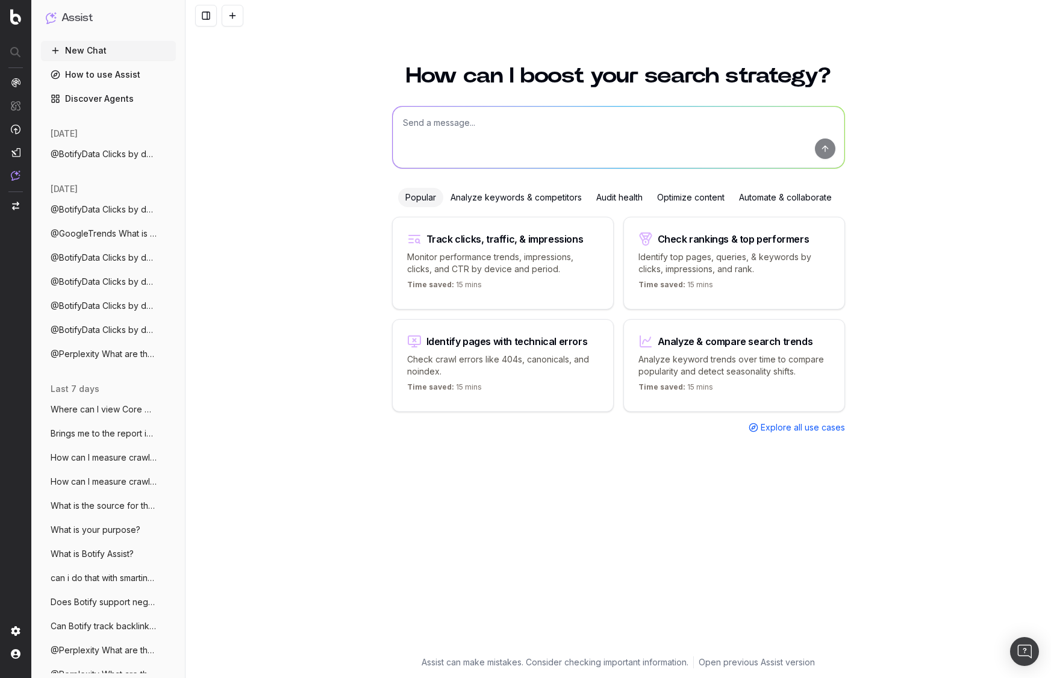 This screenshot has width=1051, height=678. I want to click on h1: Assist, so click(77, 18).